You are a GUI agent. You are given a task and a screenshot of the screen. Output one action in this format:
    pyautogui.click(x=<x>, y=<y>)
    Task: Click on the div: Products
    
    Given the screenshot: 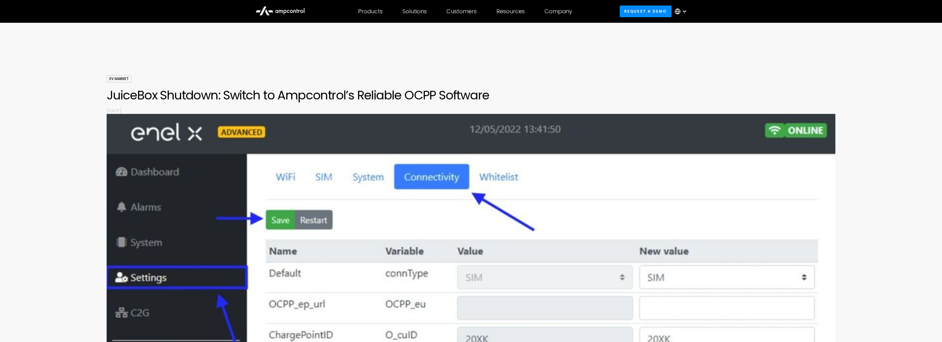 What is the action you would take?
    pyautogui.click(x=370, y=11)
    